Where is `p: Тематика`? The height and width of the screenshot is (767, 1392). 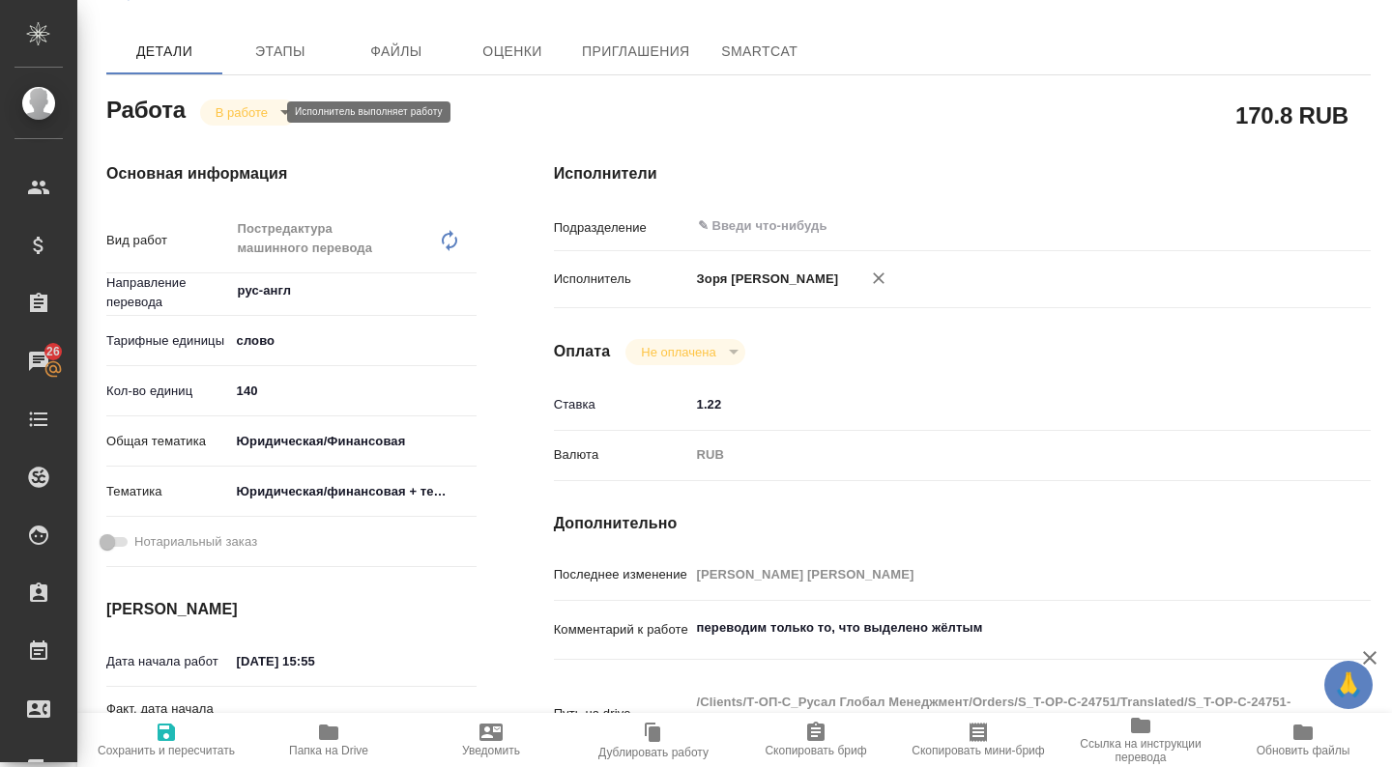 p: Тематика is located at coordinates (168, 492).